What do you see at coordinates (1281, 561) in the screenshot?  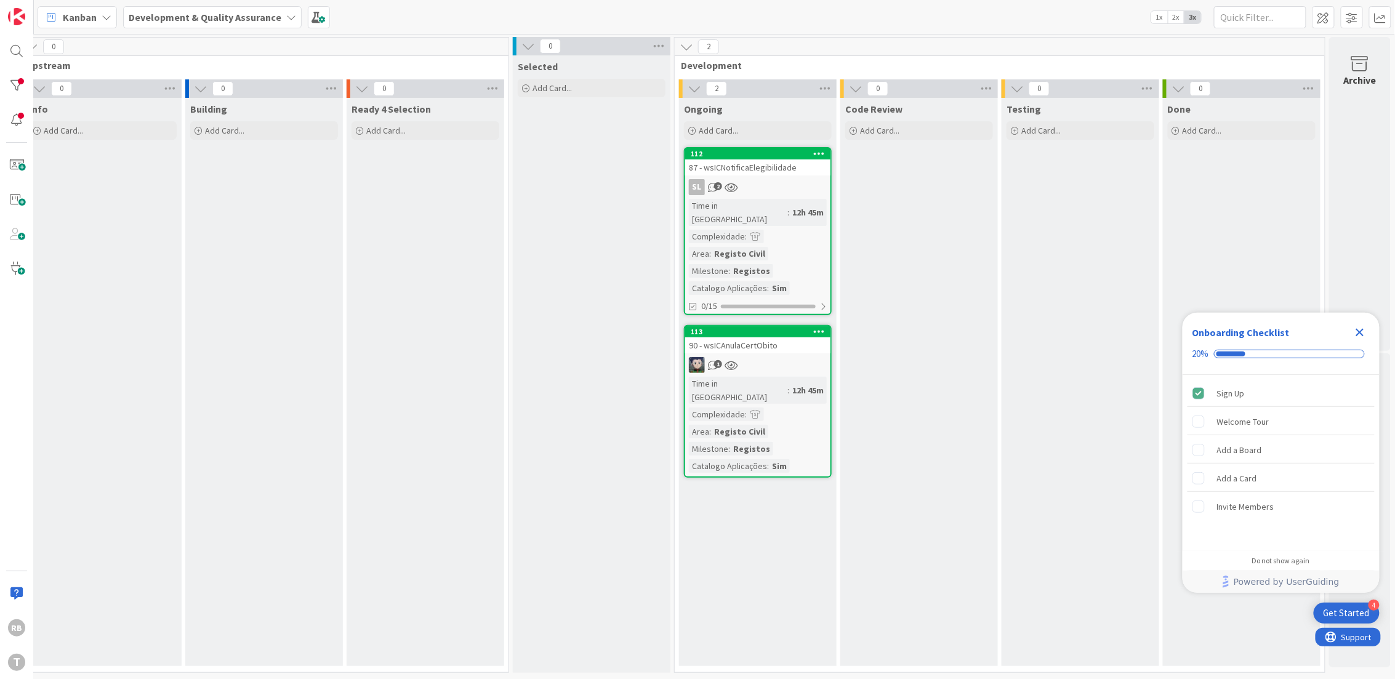 I see `div: Do not show again` at bounding box center [1281, 561].